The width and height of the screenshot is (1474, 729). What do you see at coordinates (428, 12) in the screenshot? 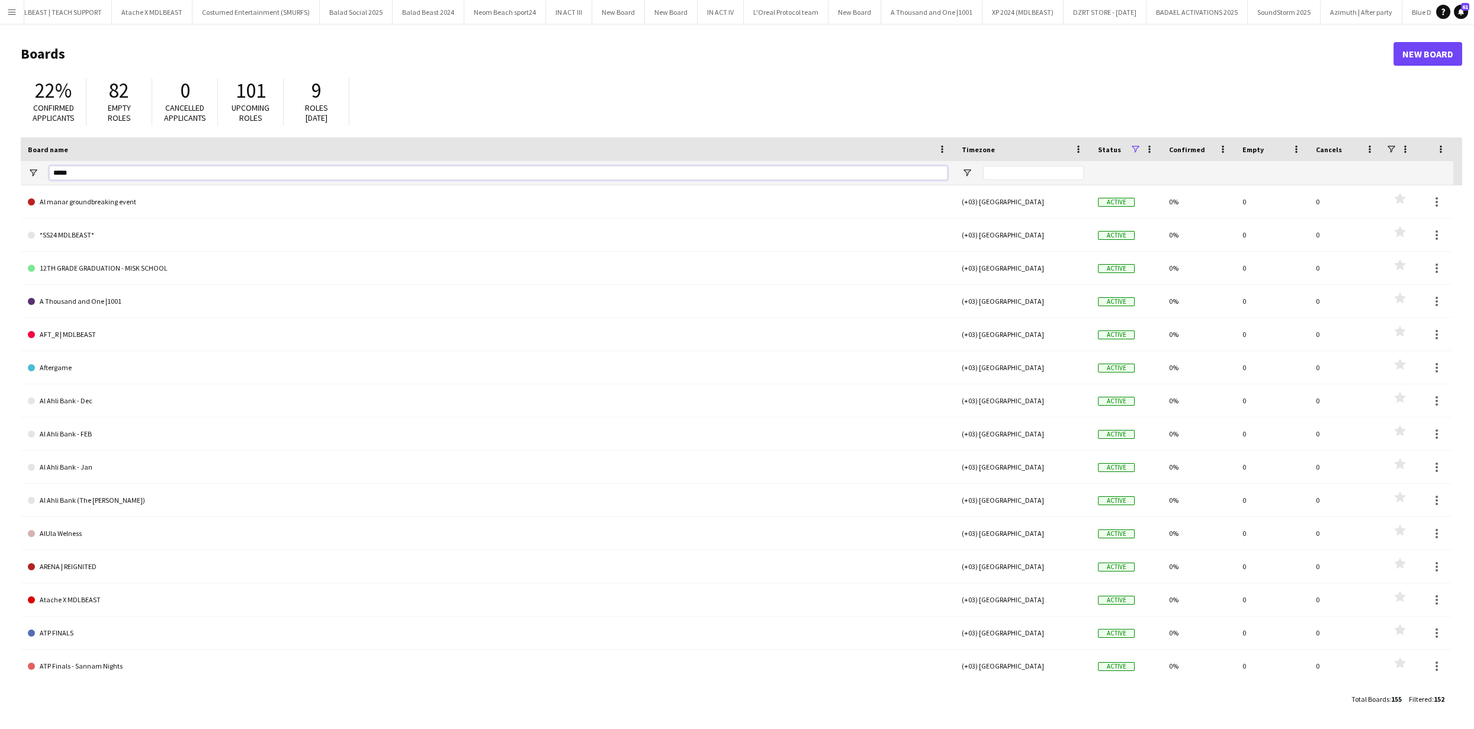
I see `button: Balad Beast 2024` at bounding box center [428, 12].